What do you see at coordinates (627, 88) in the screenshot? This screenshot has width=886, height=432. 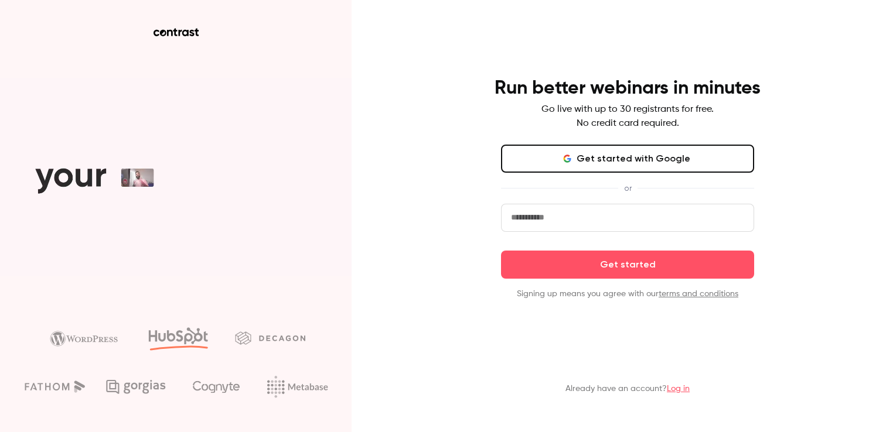 I see `h4: Run better webinars in minutes` at bounding box center [627, 88].